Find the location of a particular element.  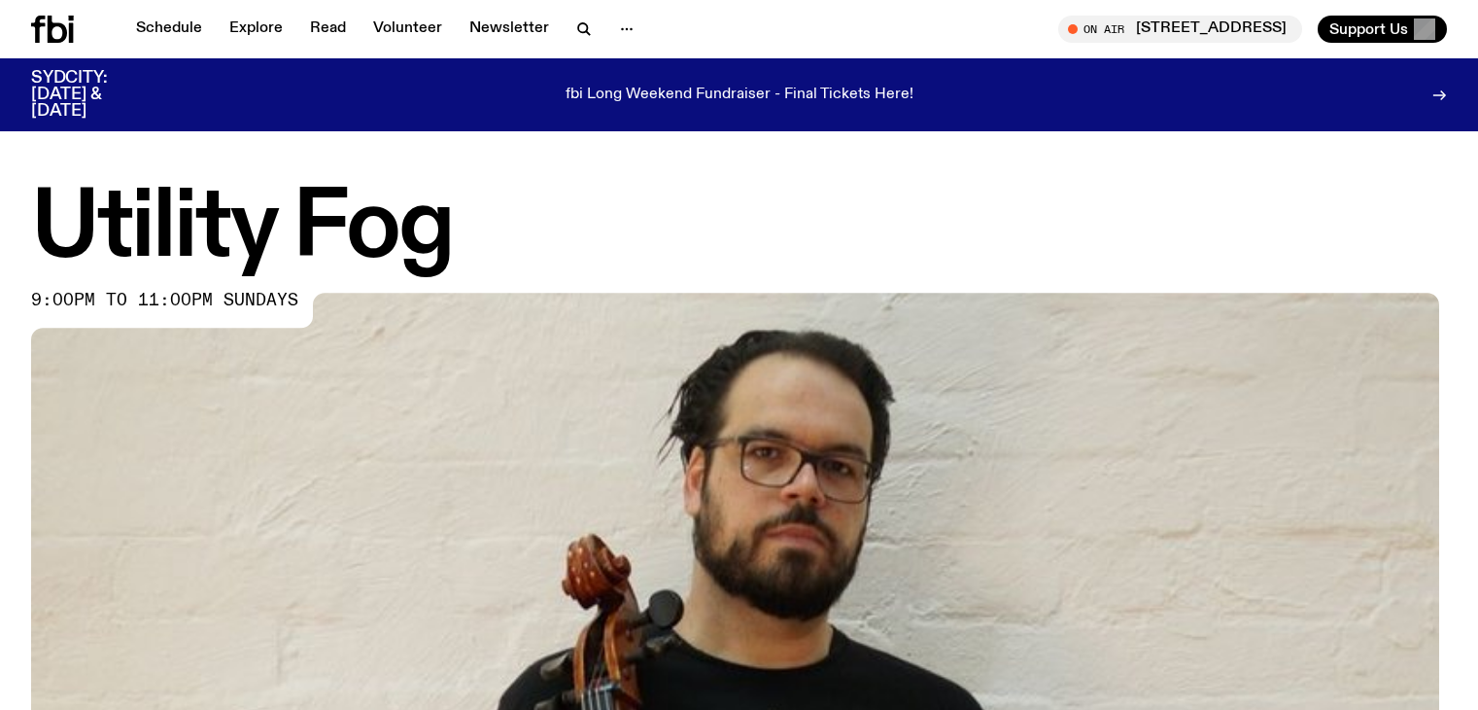

button: Support Us is located at coordinates (1382, 29).